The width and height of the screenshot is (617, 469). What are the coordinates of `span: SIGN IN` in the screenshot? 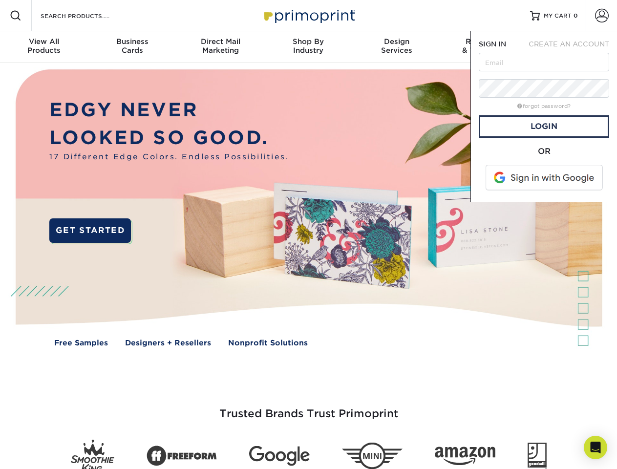 It's located at (492, 44).